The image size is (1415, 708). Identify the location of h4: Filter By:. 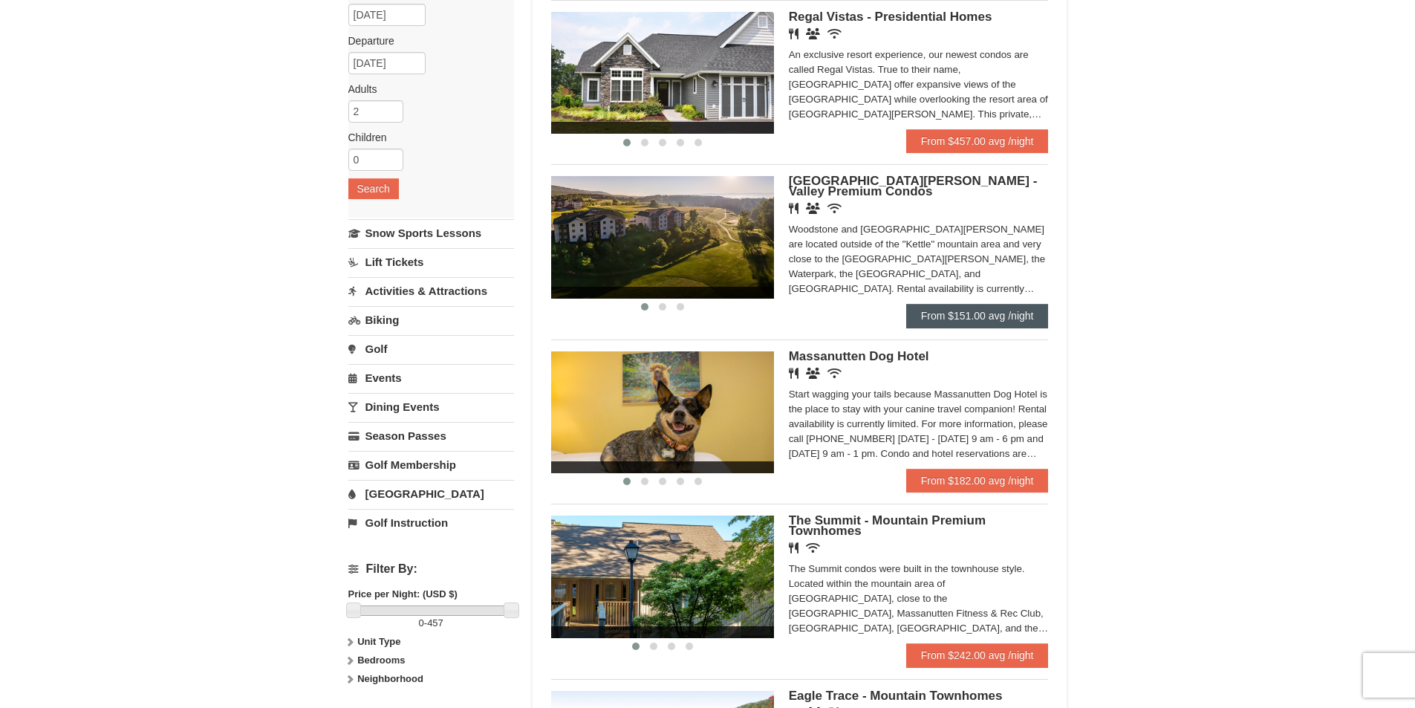
(431, 569).